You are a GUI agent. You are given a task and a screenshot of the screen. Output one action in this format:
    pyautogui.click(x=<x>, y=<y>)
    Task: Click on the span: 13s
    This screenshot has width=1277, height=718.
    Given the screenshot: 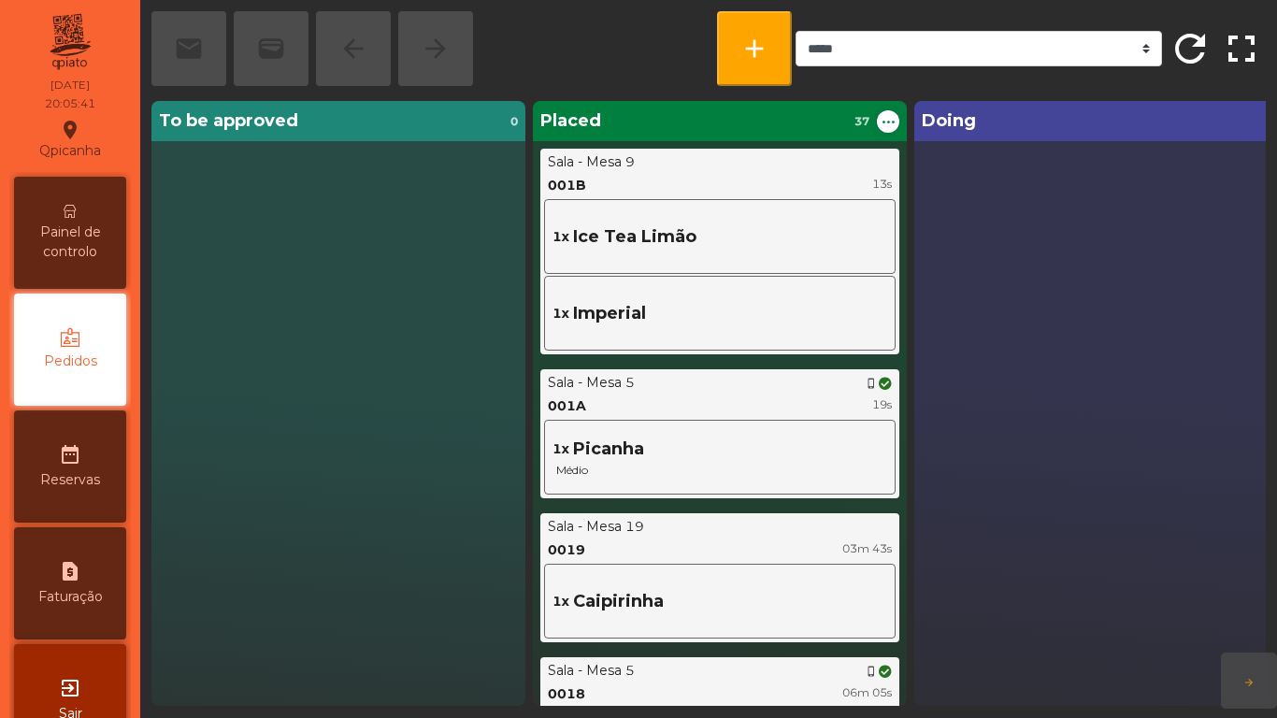 What is the action you would take?
    pyautogui.click(x=881, y=183)
    